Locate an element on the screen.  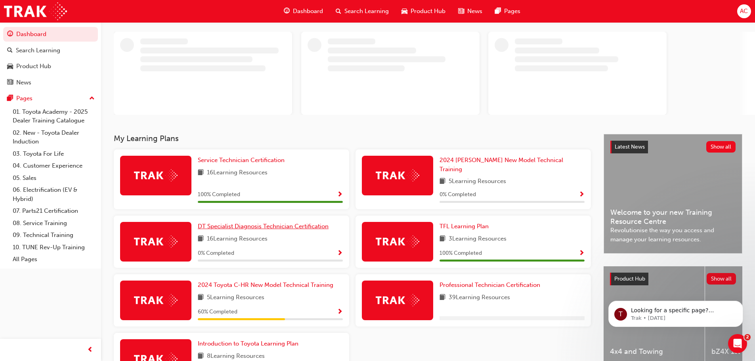
a: pages-iconPages is located at coordinates (507, 11).